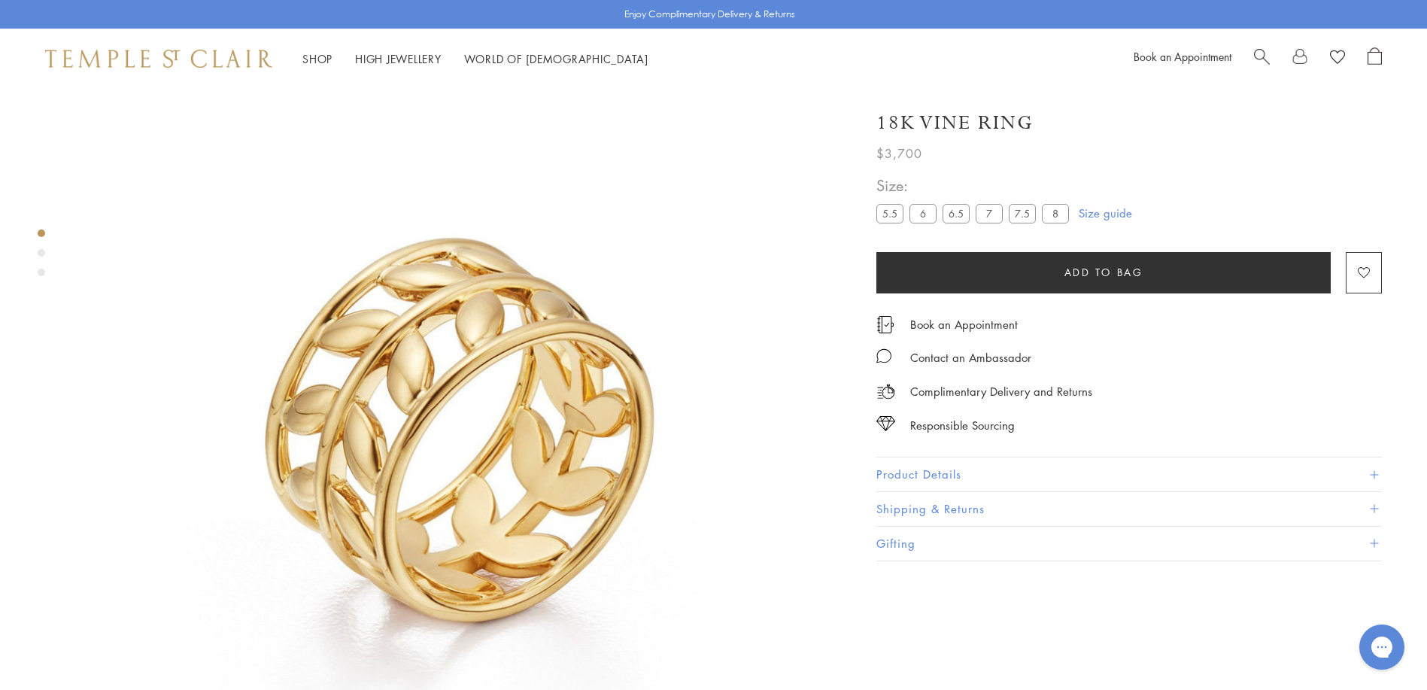 The height and width of the screenshot is (690, 1427). I want to click on img: MessageIcon-01_2.svg, so click(884, 356).